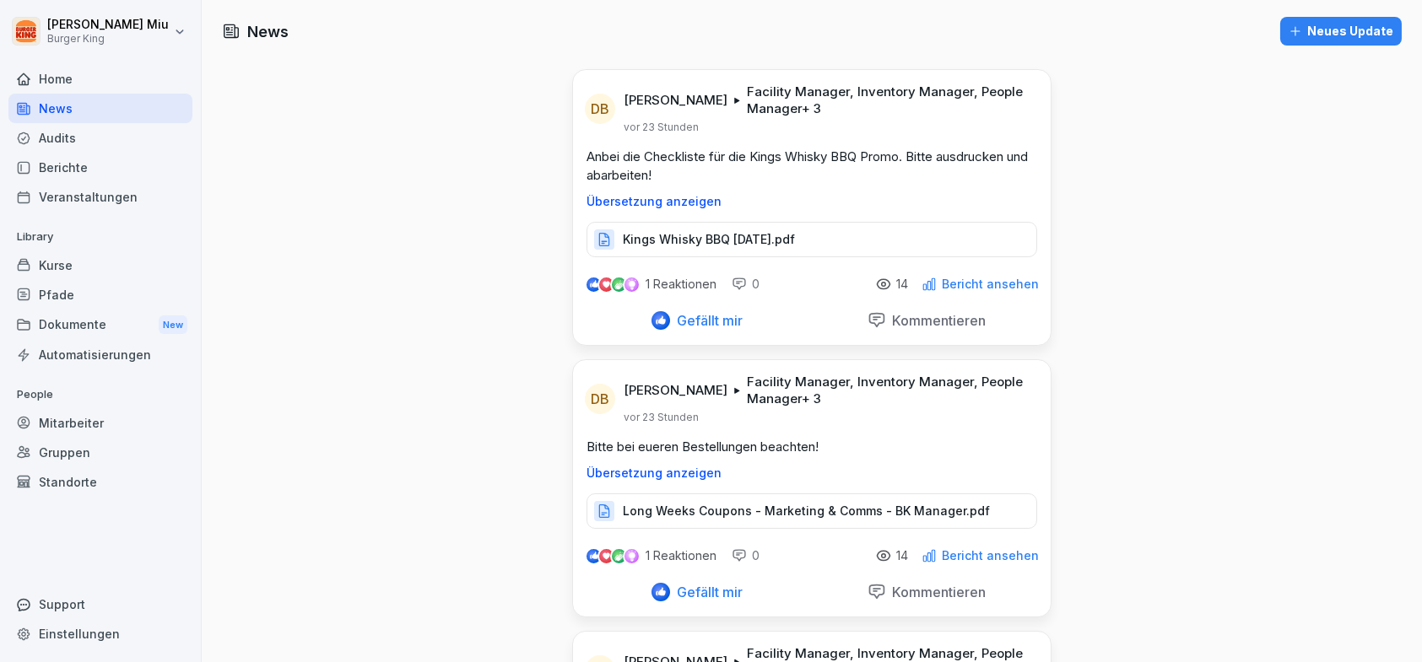 The height and width of the screenshot is (662, 1422). Describe the element at coordinates (812, 447) in the screenshot. I see `p: Bitte bei eueren Bestellungen beachten!` at that location.